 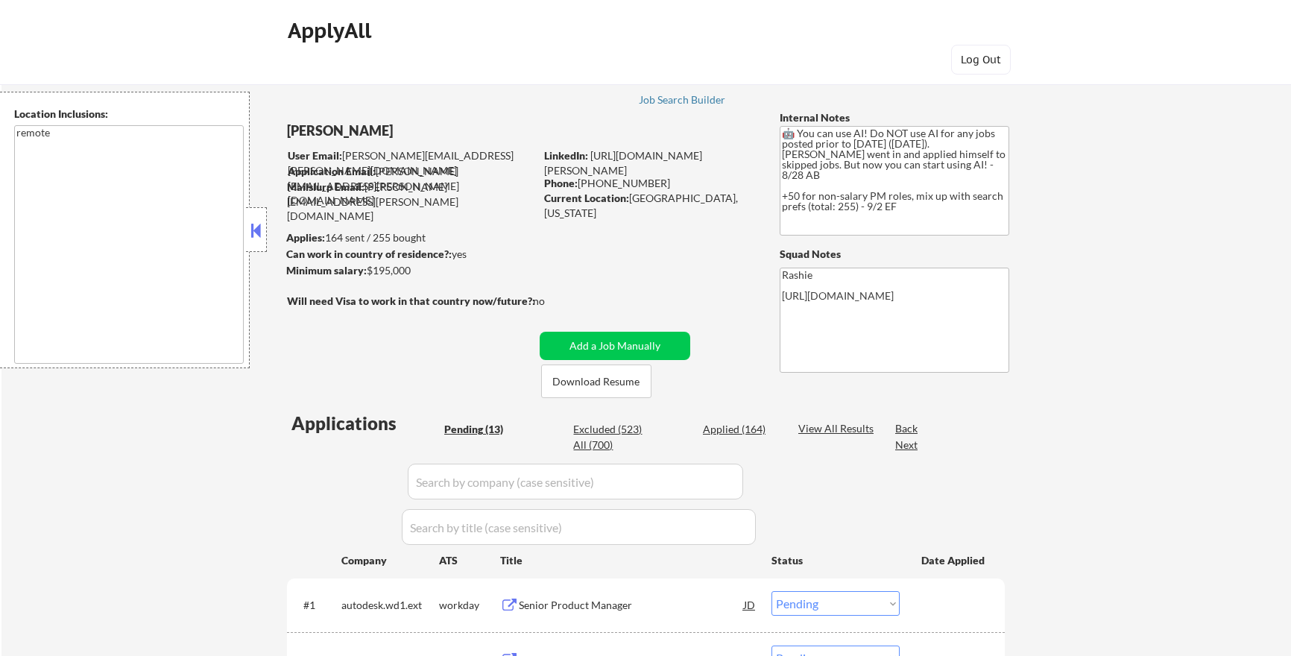 What do you see at coordinates (554, 301) in the screenshot?
I see `div: no` at bounding box center [554, 301].